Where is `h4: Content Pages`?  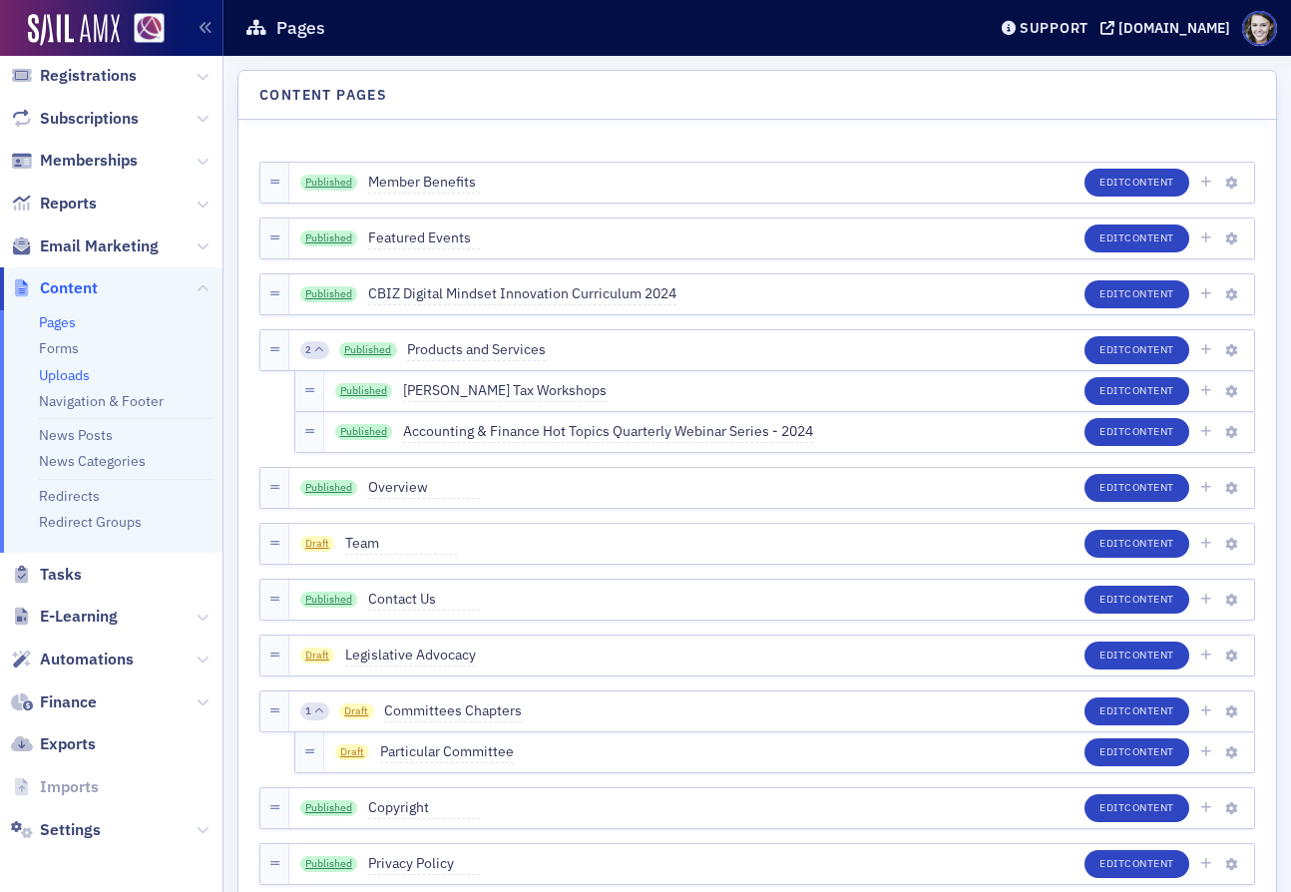
h4: Content Pages is located at coordinates (323, 95).